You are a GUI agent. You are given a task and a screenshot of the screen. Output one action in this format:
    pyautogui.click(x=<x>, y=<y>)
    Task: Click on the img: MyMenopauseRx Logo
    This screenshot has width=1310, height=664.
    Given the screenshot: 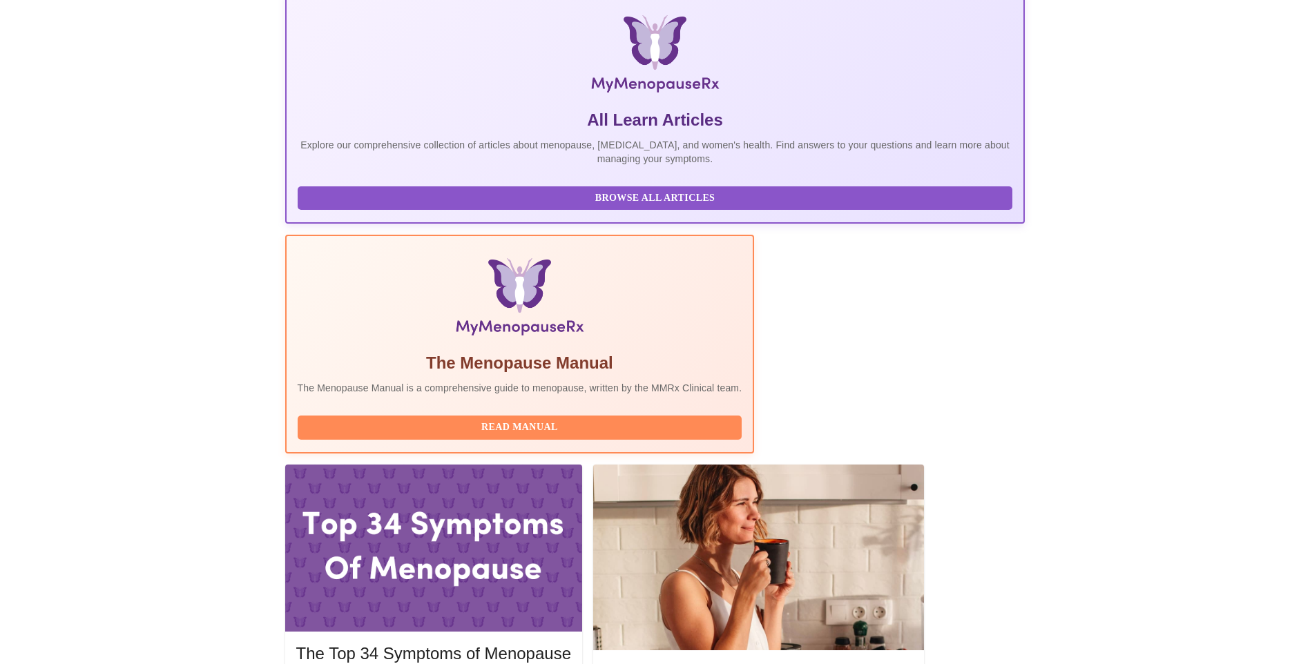 What is the action you would take?
    pyautogui.click(x=655, y=57)
    